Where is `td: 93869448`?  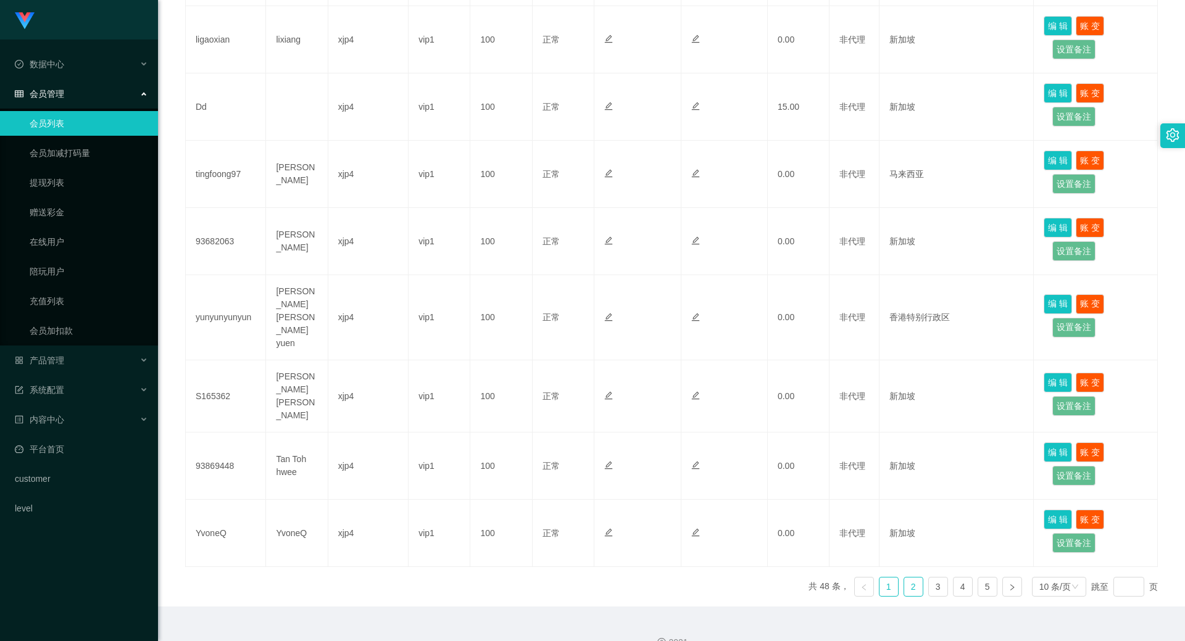 td: 93869448 is located at coordinates (226, 466).